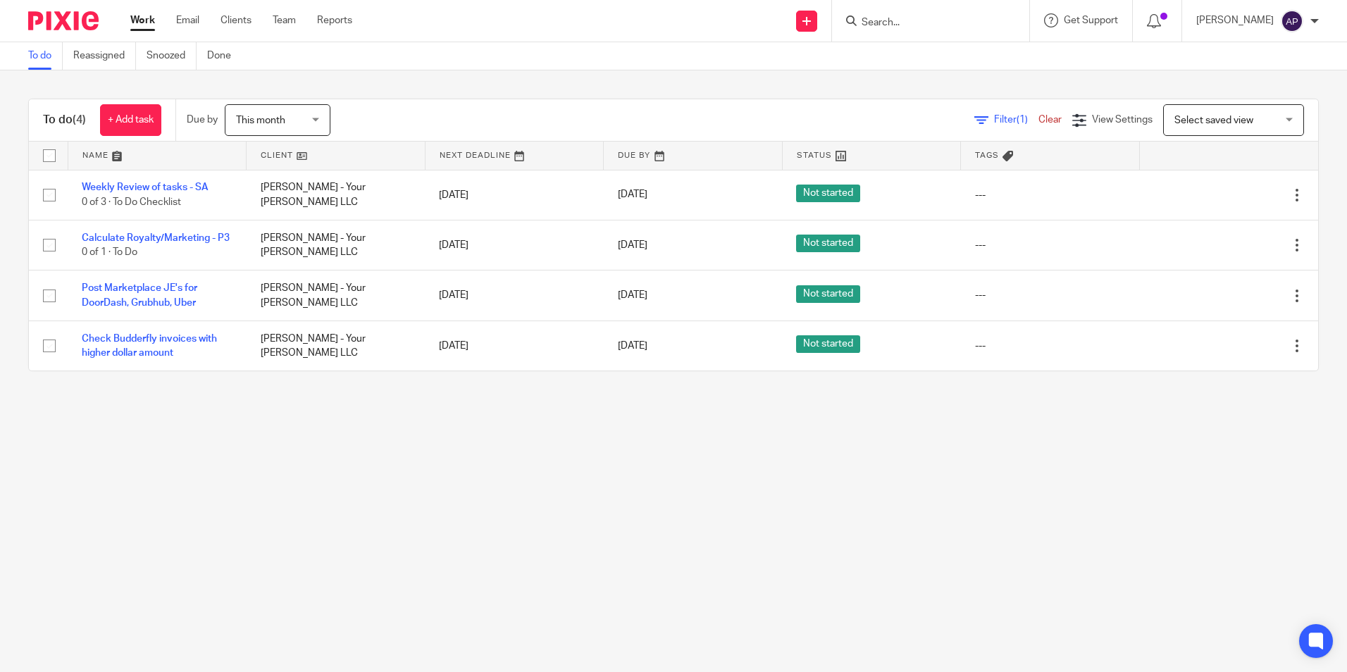  What do you see at coordinates (156, 238) in the screenshot?
I see `a: Calculate Royalty/Marketing - P3` at bounding box center [156, 238].